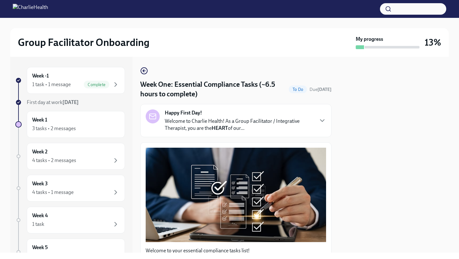 The image size is (459, 259). What do you see at coordinates (53, 192) in the screenshot?
I see `div: 4 tasks • 1 message` at bounding box center [53, 192].